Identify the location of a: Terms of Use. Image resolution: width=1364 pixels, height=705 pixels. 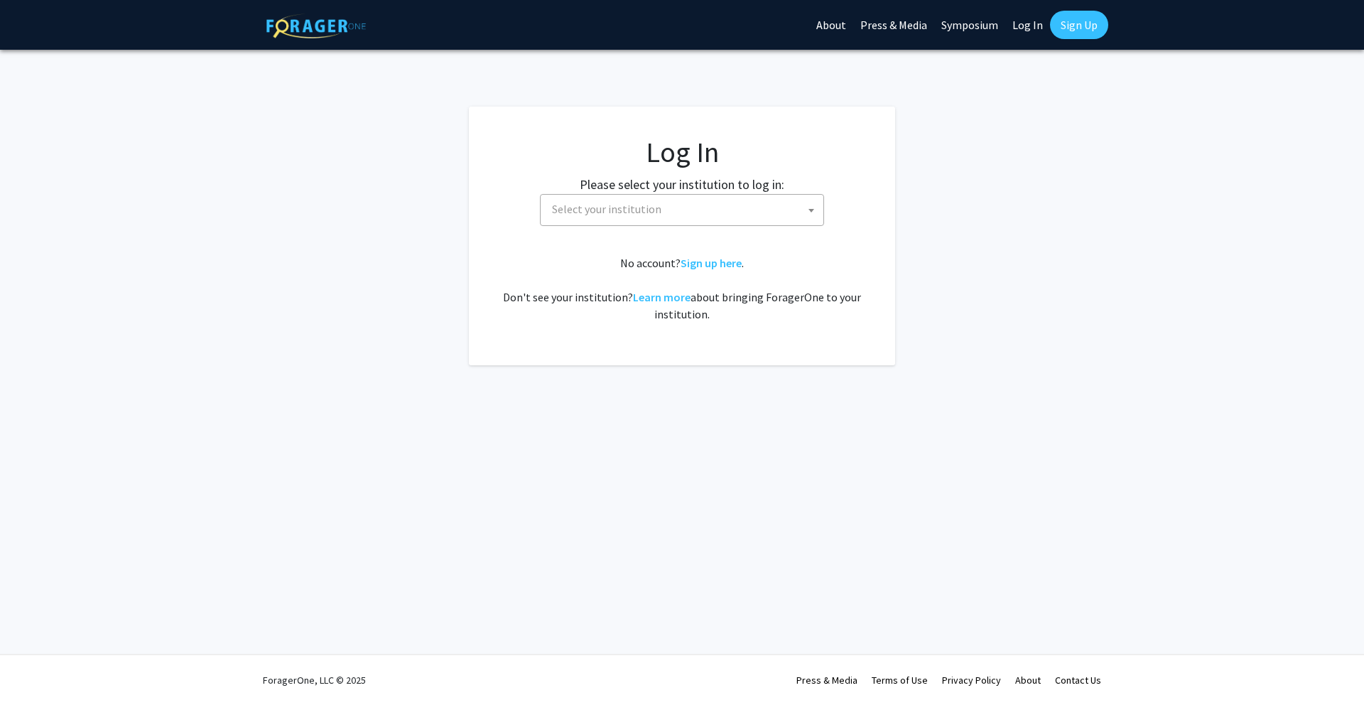
(899, 680).